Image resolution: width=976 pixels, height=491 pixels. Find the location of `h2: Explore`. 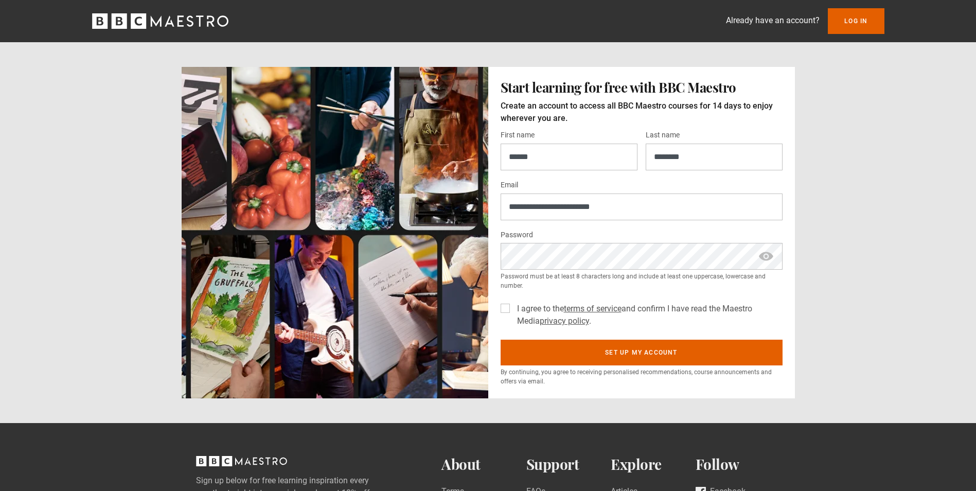

h2: Explore is located at coordinates (653, 464).